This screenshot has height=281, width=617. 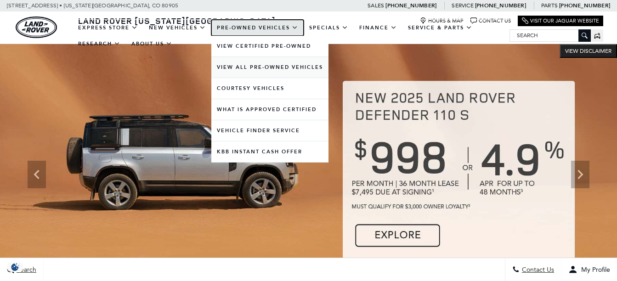 What do you see at coordinates (37, 175) in the screenshot?
I see `div: Previous` at bounding box center [37, 175].